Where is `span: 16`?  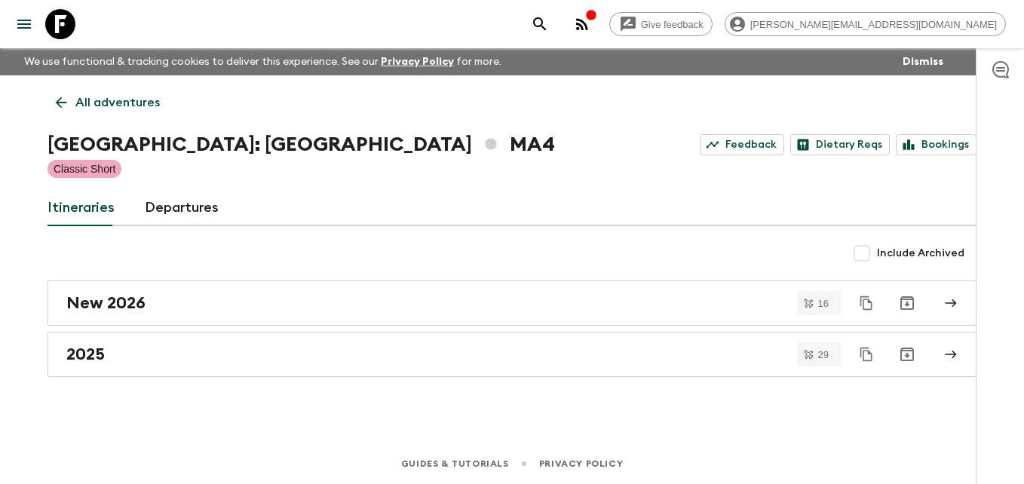 span: 16 is located at coordinates (823, 303).